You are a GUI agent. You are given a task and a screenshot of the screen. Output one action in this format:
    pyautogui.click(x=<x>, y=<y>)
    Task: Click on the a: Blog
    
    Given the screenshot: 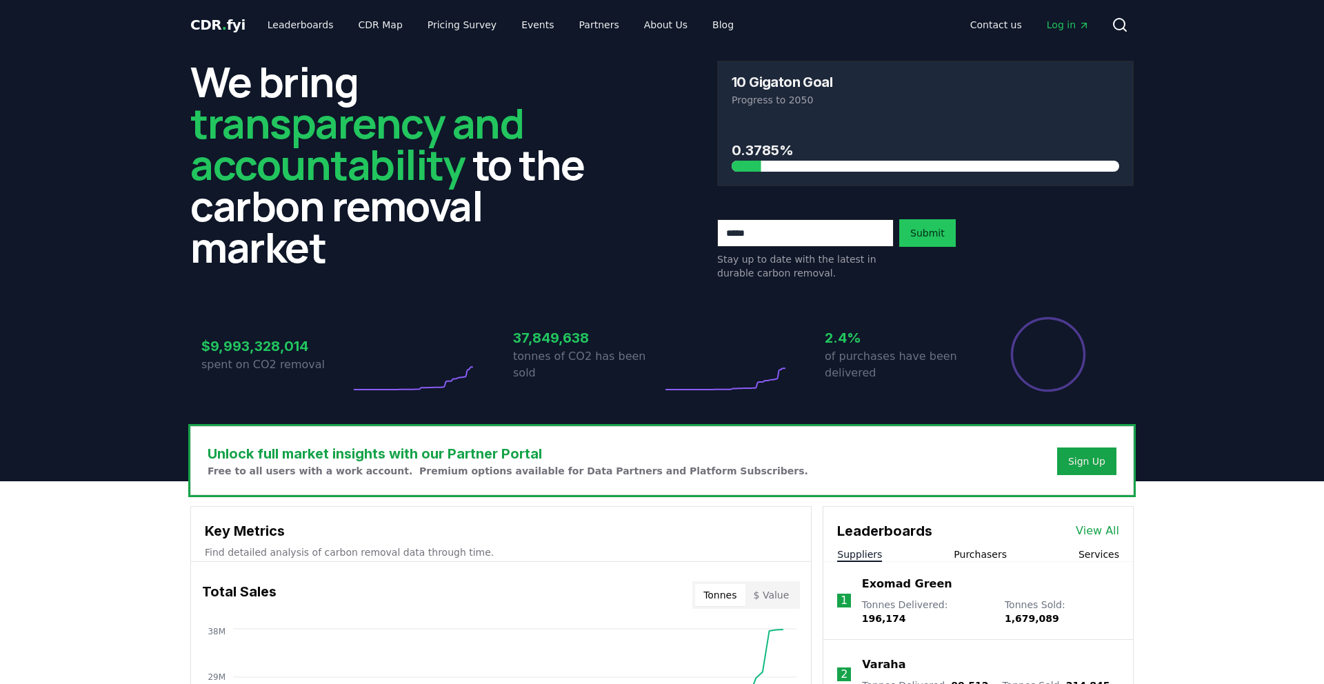 What is the action you would take?
    pyautogui.click(x=722, y=25)
    